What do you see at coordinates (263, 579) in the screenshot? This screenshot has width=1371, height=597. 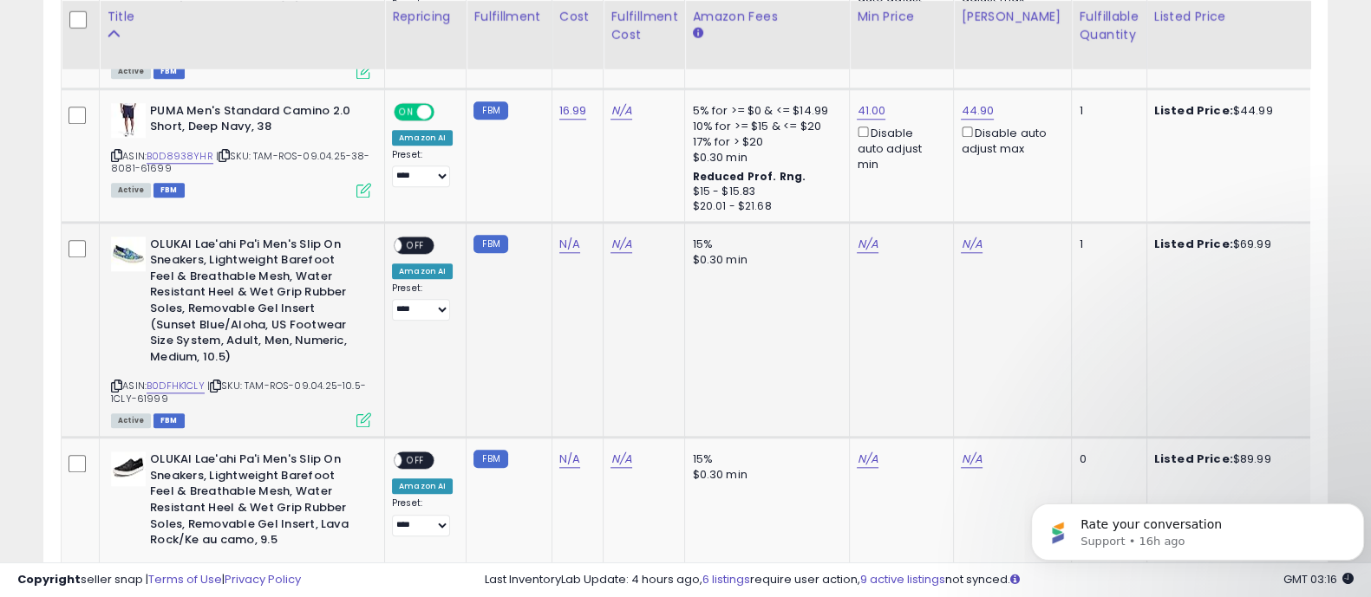 I see `a: Privacy Policy` at bounding box center [263, 579].